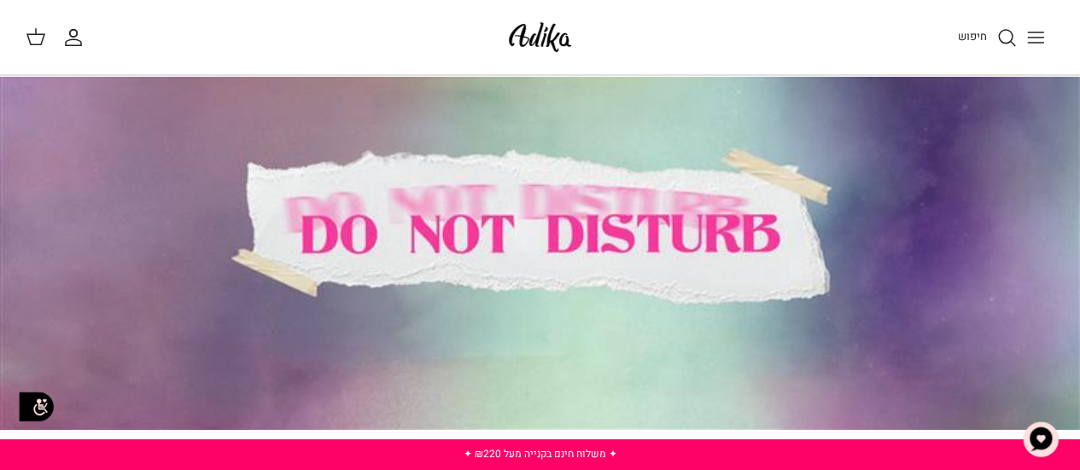 The width and height of the screenshot is (1080, 470). Describe the element at coordinates (77, 38) in the screenshot. I see `a: החשבון שלי` at that location.